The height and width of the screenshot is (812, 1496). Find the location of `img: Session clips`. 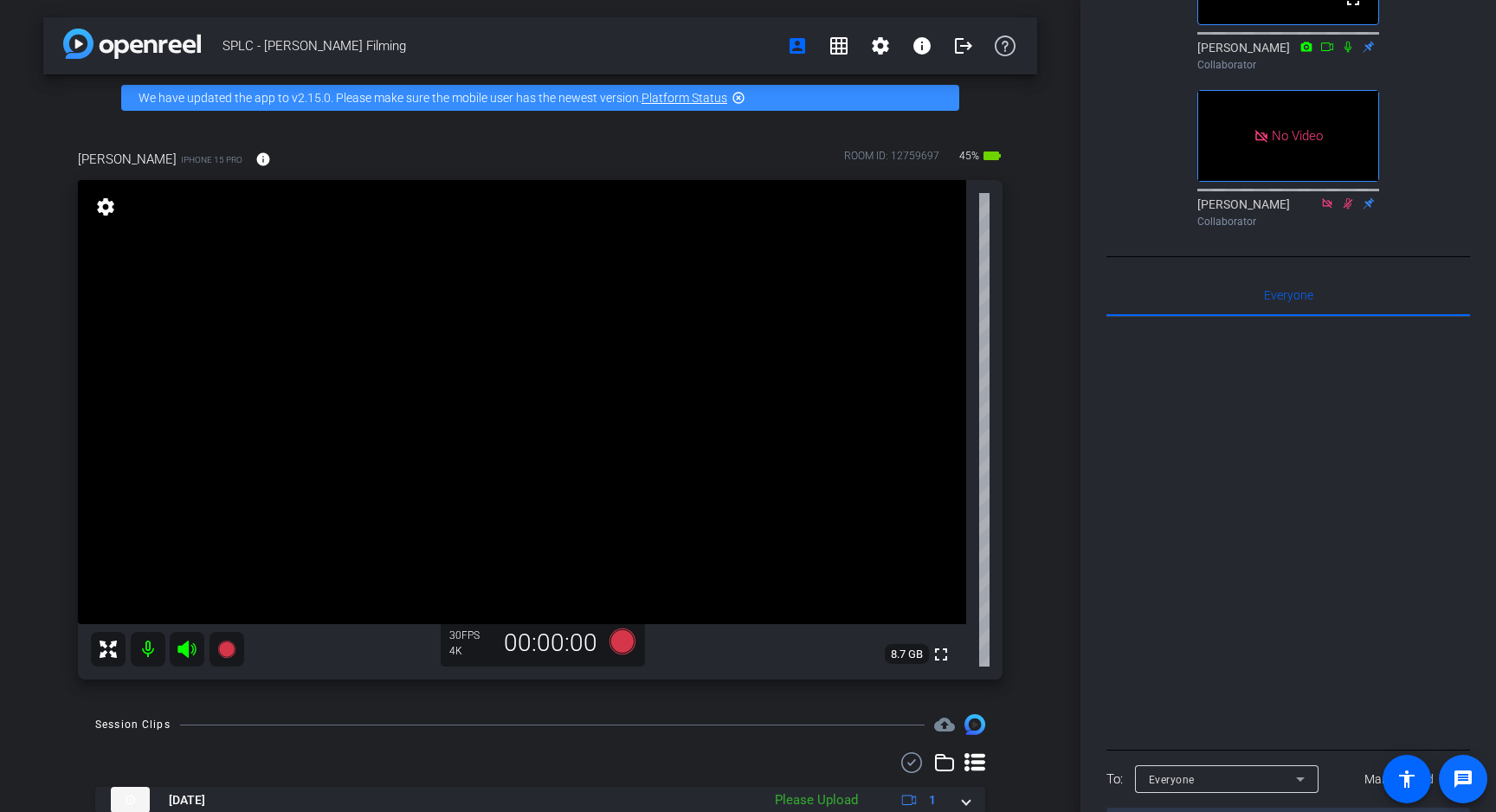

img: Session clips is located at coordinates (975, 725).